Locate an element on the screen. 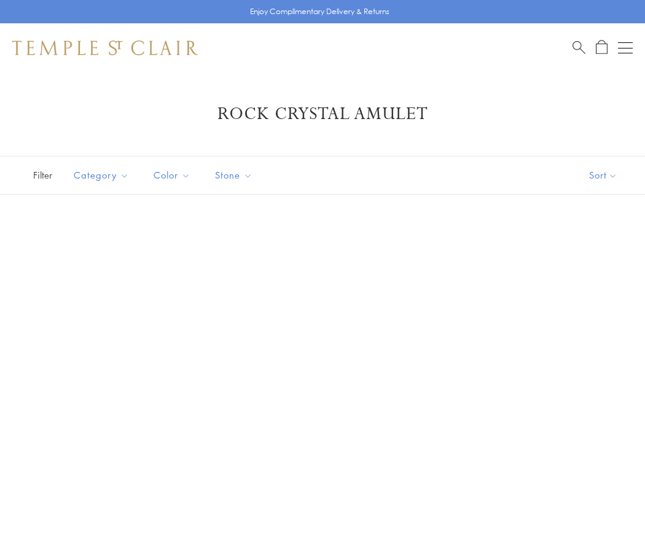 This screenshot has width=645, height=545. span: Color is located at coordinates (173, 175).